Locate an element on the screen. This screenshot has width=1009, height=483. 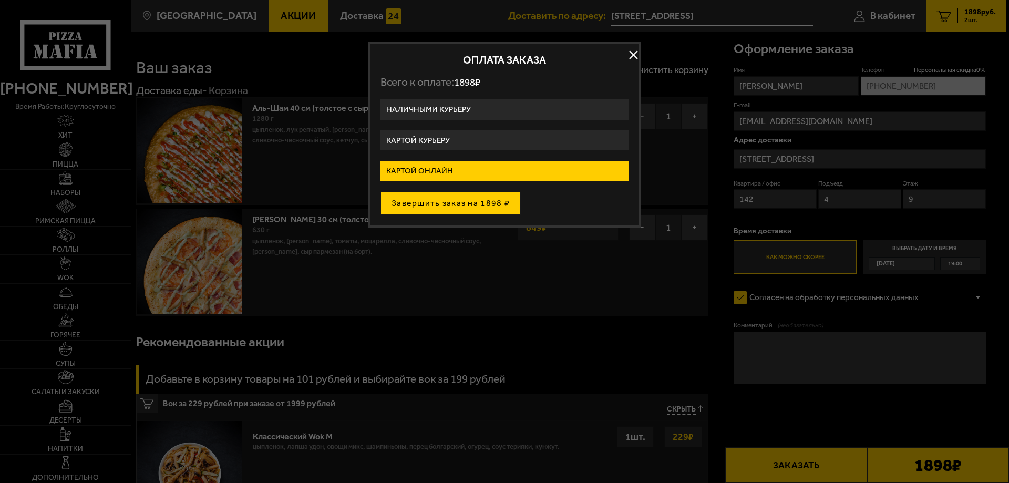
h2: Оплата заказа is located at coordinates (505, 60).